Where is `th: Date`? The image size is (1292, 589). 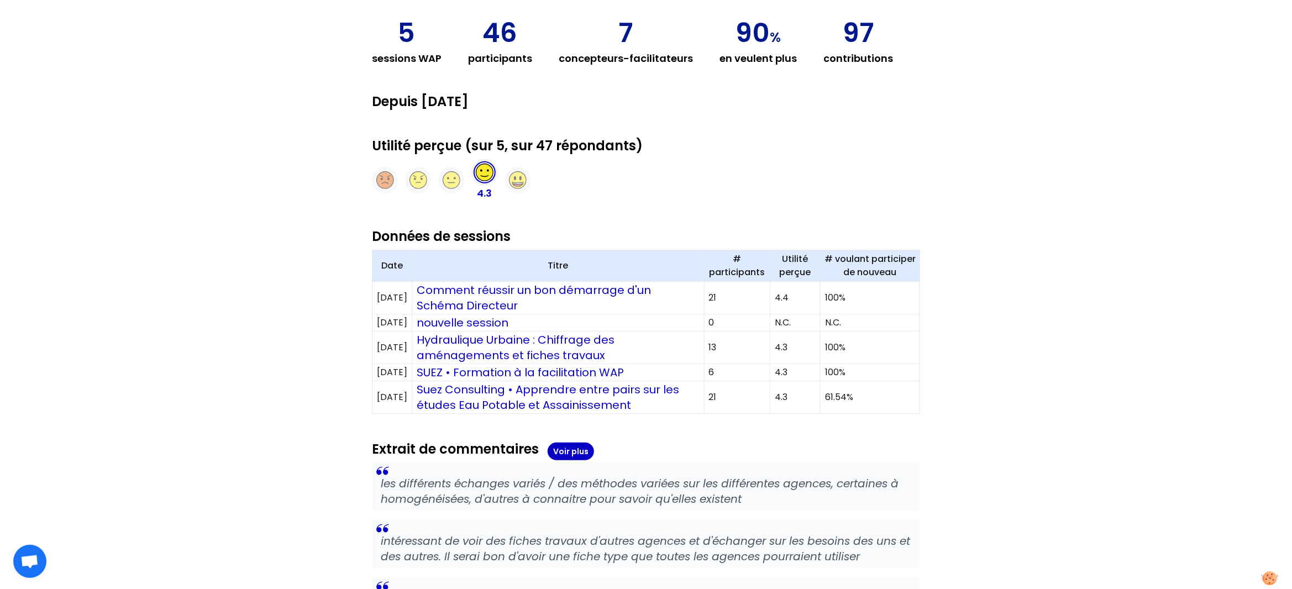
th: Date is located at coordinates (392, 266).